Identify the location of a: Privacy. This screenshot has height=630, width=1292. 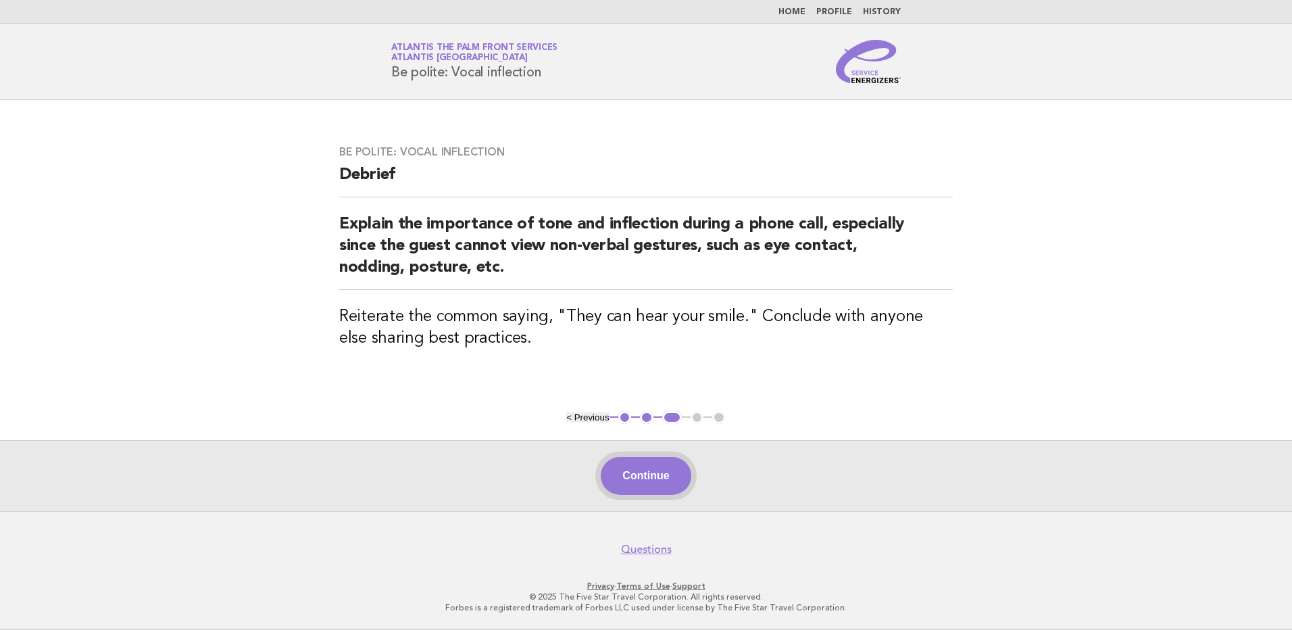
(601, 586).